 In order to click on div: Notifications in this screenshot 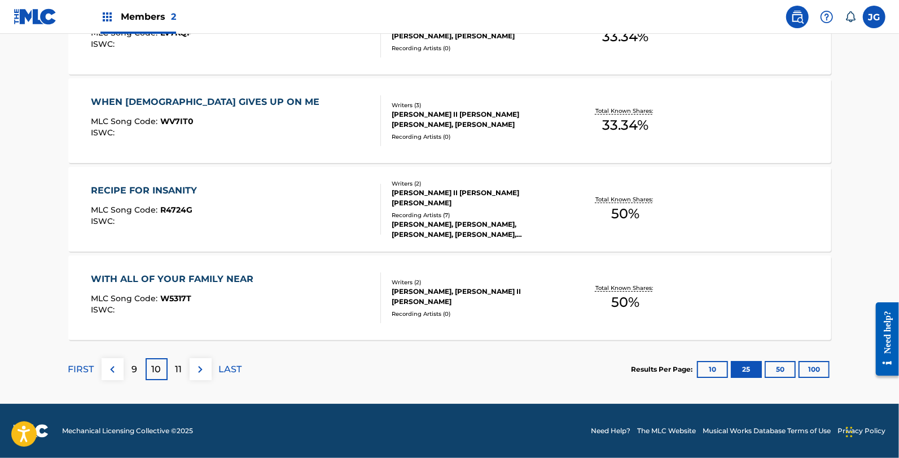, I will do `click(850, 17)`.